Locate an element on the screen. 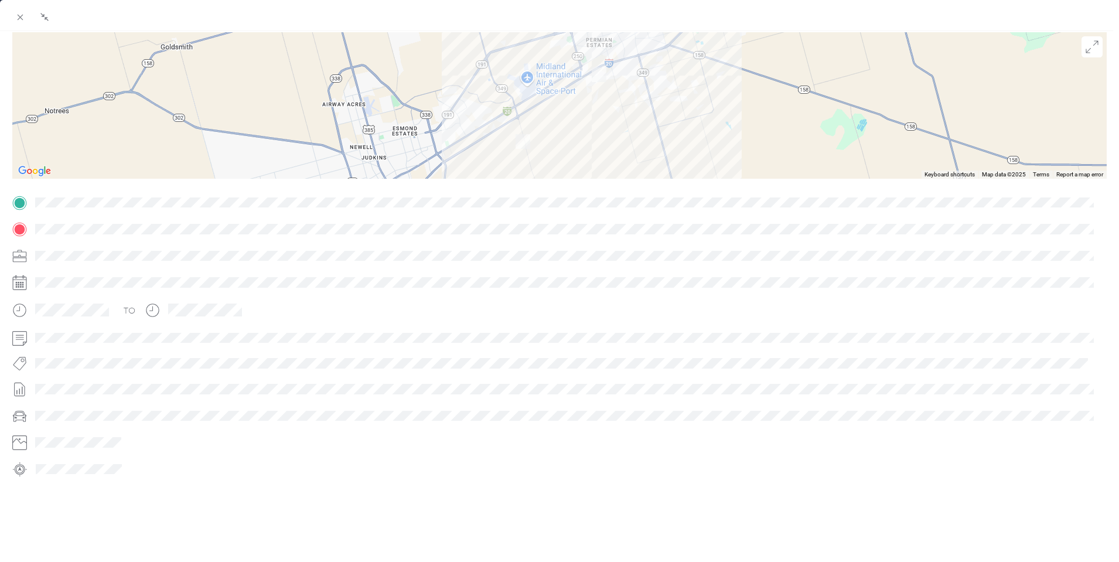  img: Google is located at coordinates (35, 171).